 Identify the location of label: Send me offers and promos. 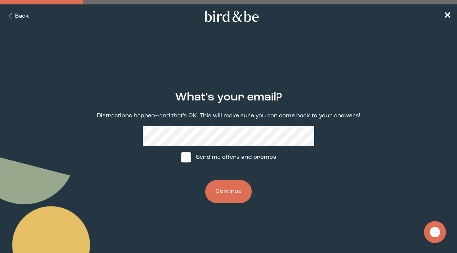
(229, 158).